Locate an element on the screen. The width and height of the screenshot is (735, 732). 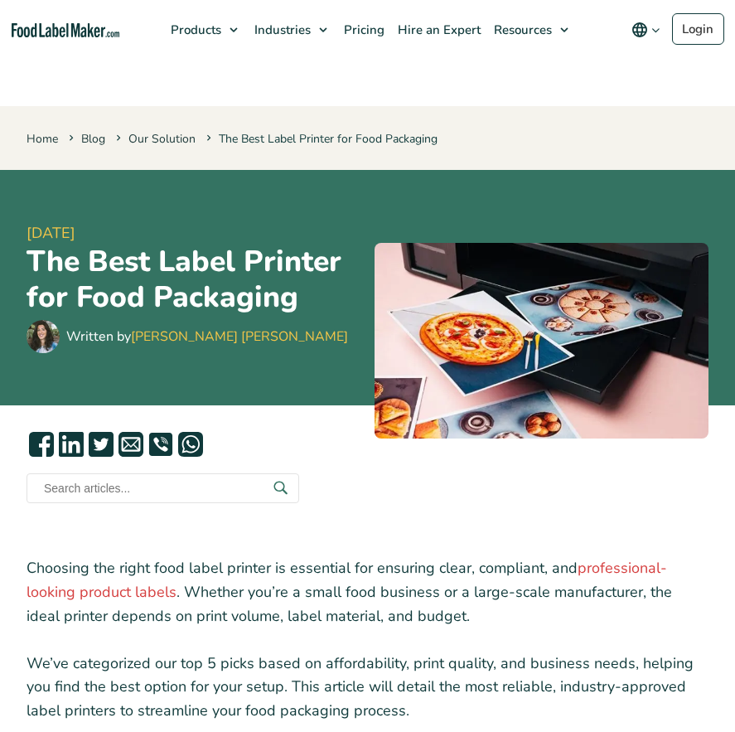
input: Search articles... is located at coordinates (162, 488).